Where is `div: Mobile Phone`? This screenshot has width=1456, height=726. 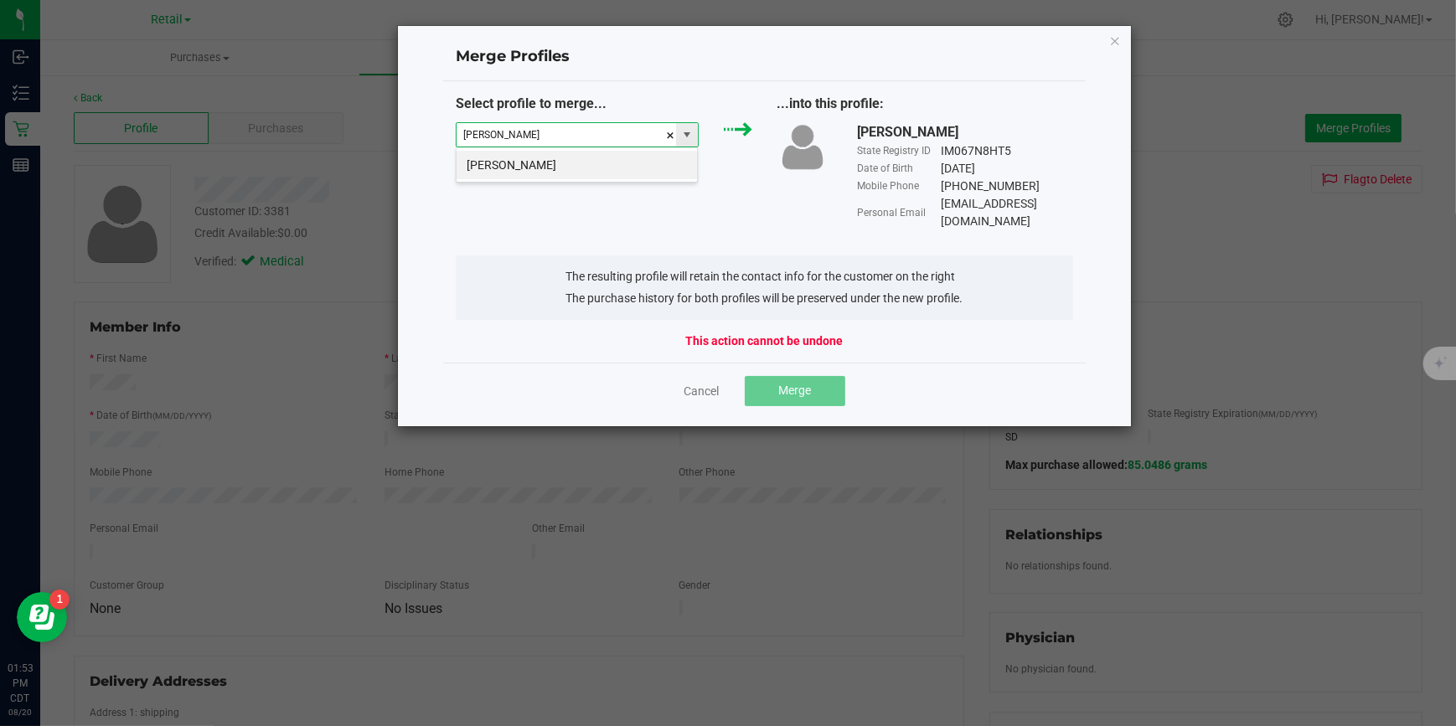
div: Mobile Phone is located at coordinates (899, 186).